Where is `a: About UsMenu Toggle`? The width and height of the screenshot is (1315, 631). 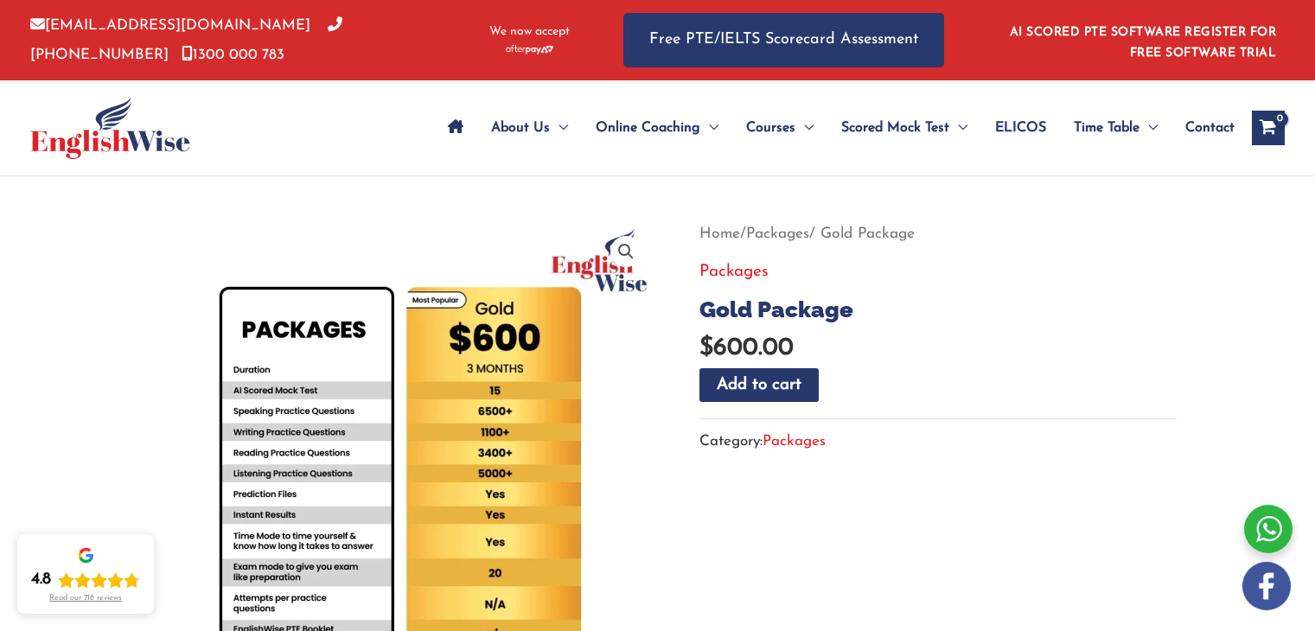
a: About UsMenu Toggle is located at coordinates (529, 128).